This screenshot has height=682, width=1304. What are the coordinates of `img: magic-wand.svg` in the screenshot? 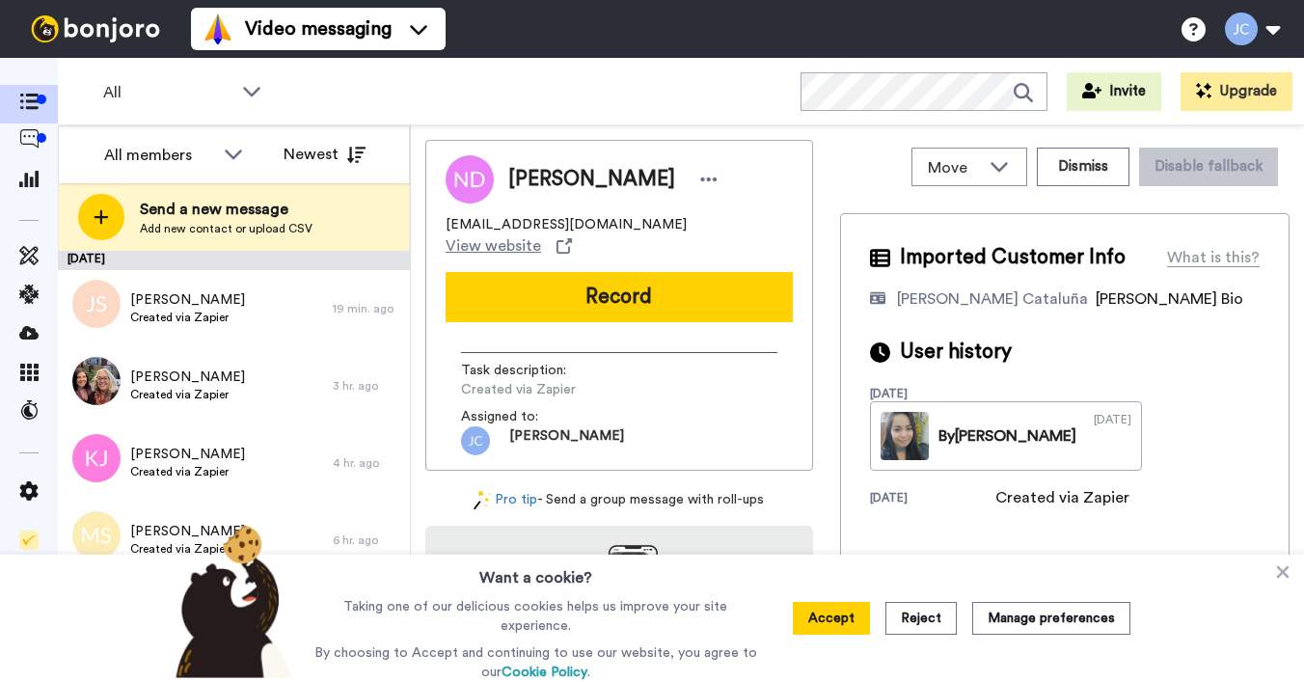 It's located at (482, 500).